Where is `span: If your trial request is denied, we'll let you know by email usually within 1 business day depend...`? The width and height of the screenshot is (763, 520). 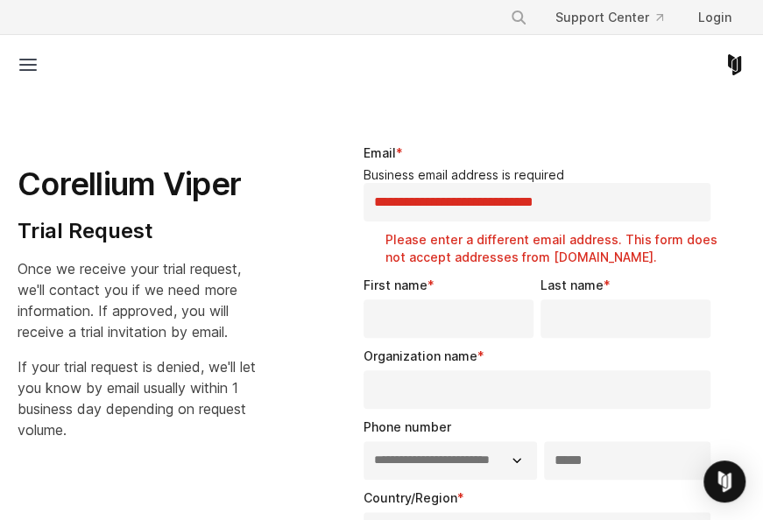 span: If your trial request is denied, we'll let you know by email usually within 1 business day depend... is located at coordinates (137, 399).